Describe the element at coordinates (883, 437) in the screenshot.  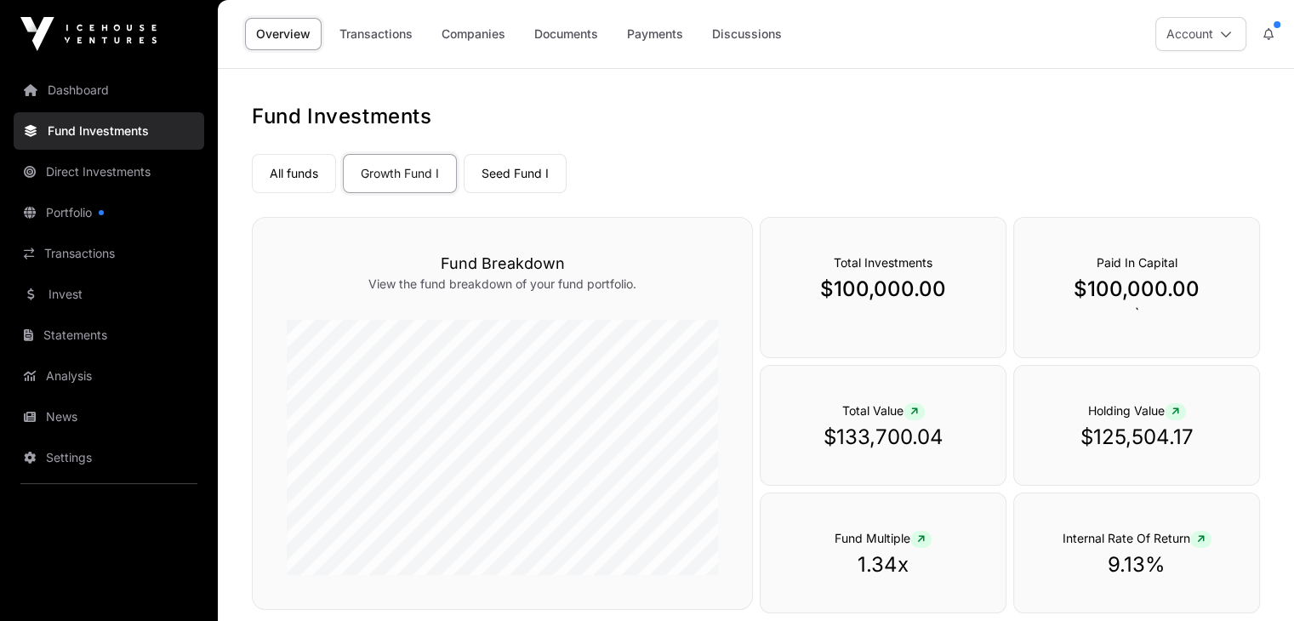
I see `p: $133,700.04` at that location.